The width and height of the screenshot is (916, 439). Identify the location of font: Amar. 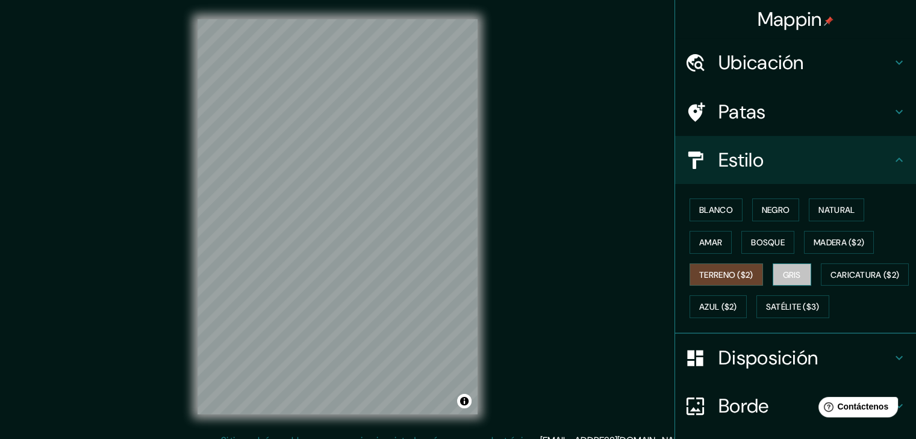
(710, 243).